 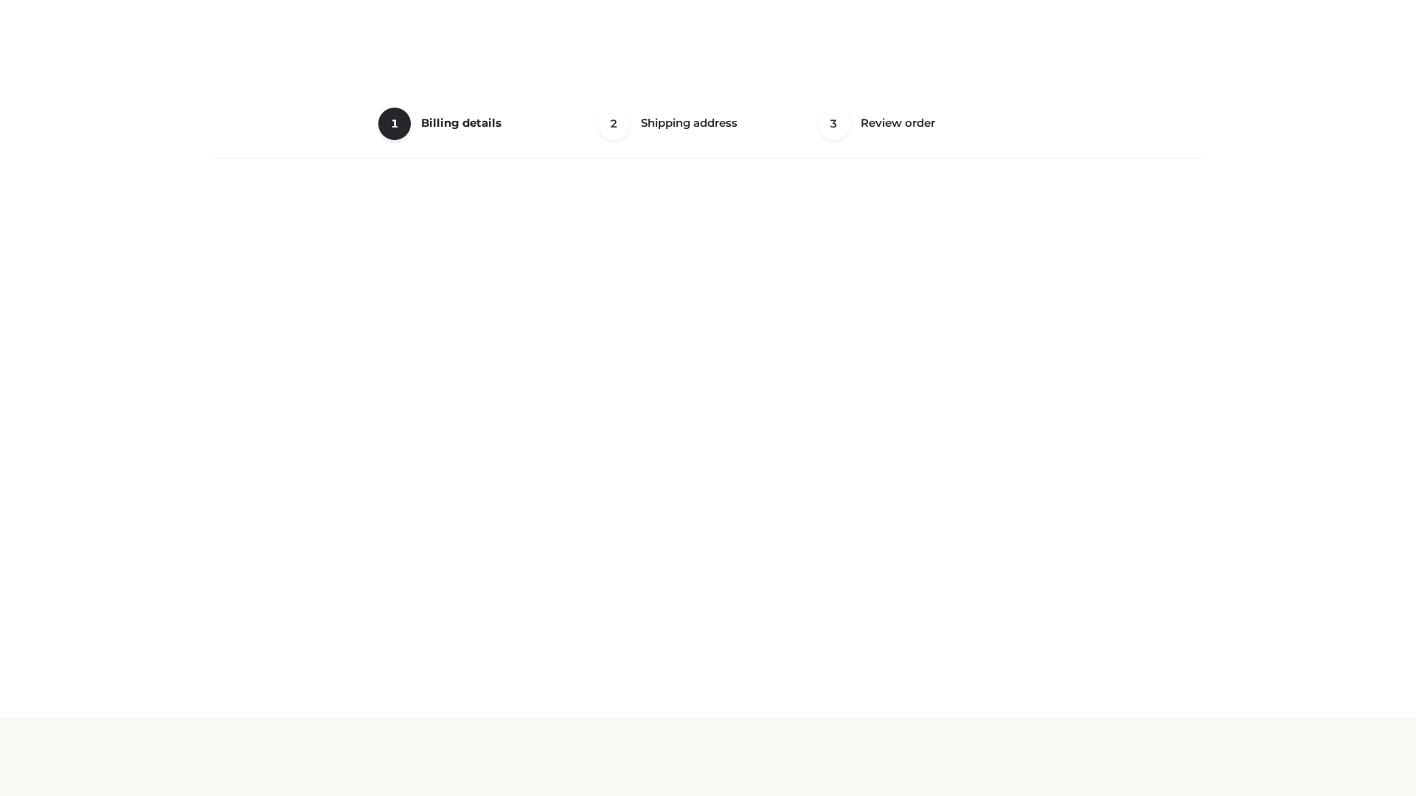 What do you see at coordinates (614, 124) in the screenshot?
I see `span: 2` at bounding box center [614, 124].